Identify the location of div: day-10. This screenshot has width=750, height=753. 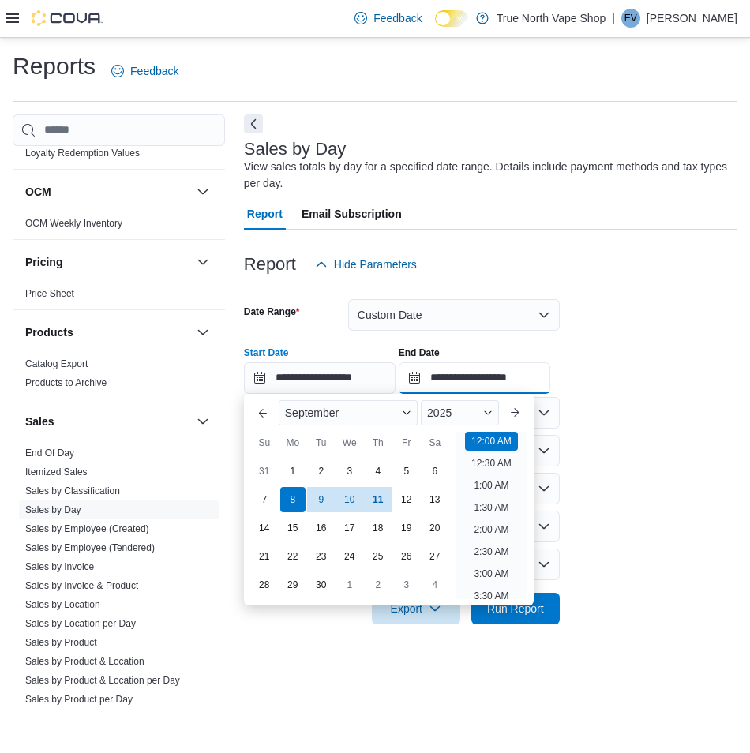
(350, 500).